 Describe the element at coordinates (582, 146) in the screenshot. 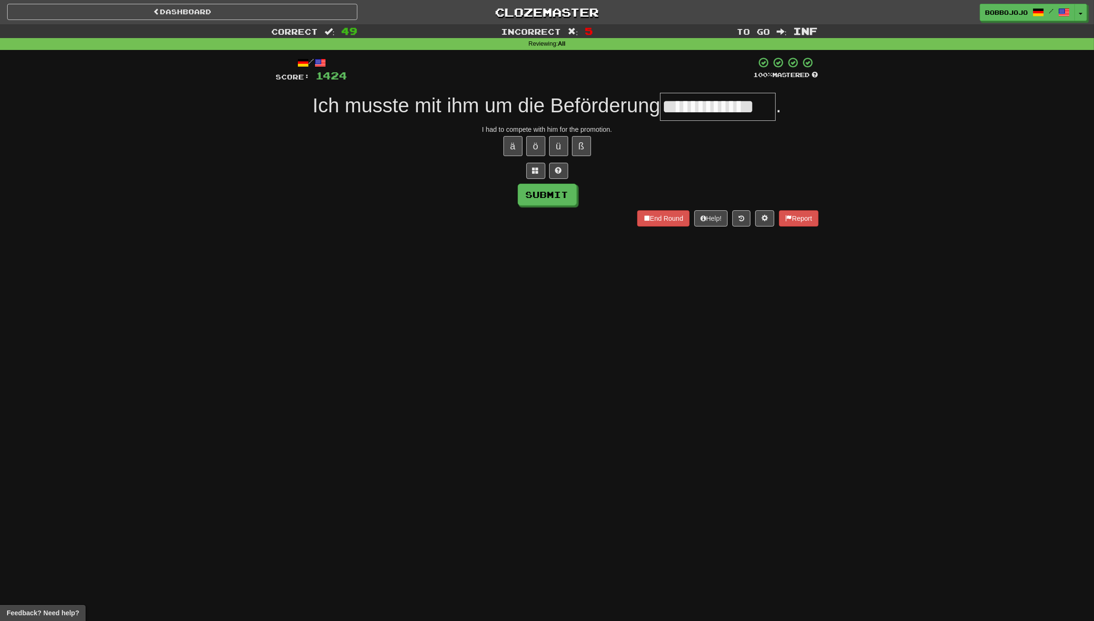

I see `button: ß` at that location.